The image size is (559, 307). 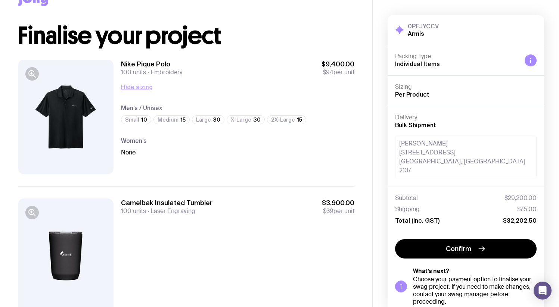 What do you see at coordinates (466, 87) in the screenshot?
I see `h4: Sizing` at bounding box center [466, 87].